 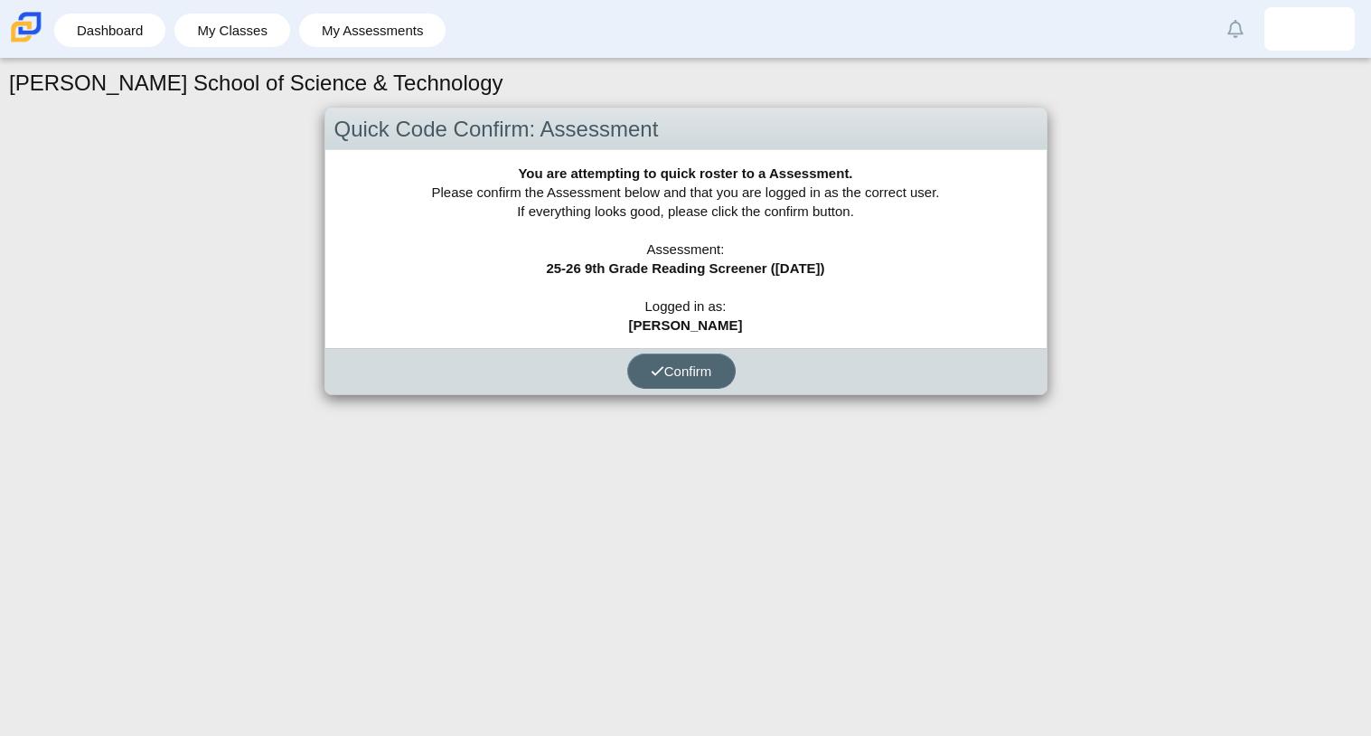 What do you see at coordinates (372, 30) in the screenshot?
I see `a: My Assessments` at bounding box center [372, 30].